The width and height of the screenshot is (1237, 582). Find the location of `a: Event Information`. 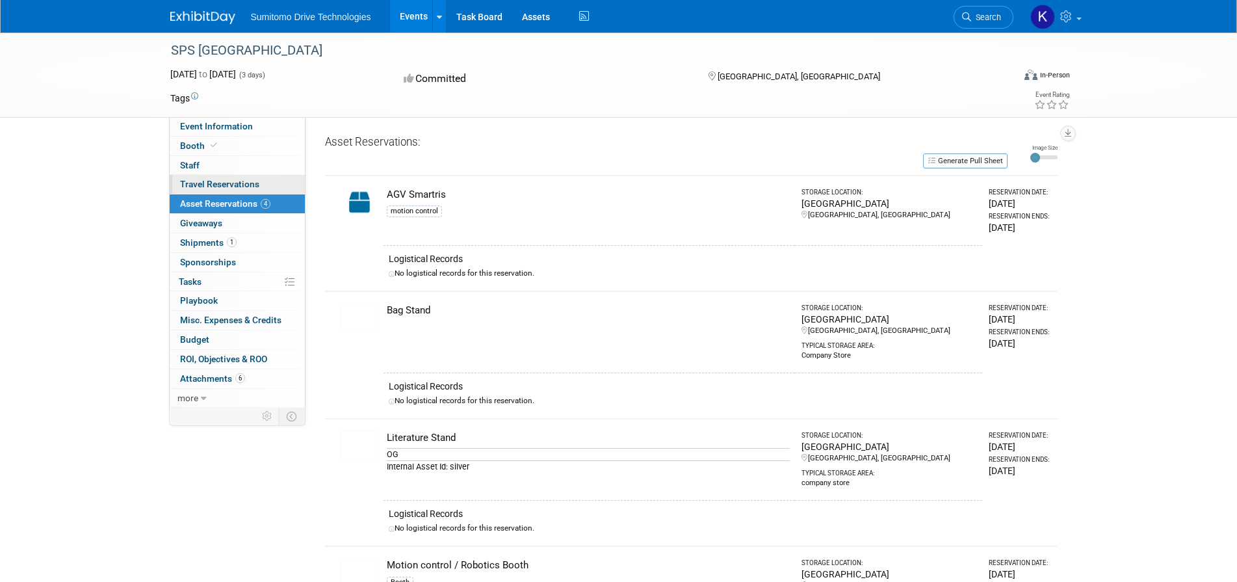

a: Event Information is located at coordinates (237, 126).